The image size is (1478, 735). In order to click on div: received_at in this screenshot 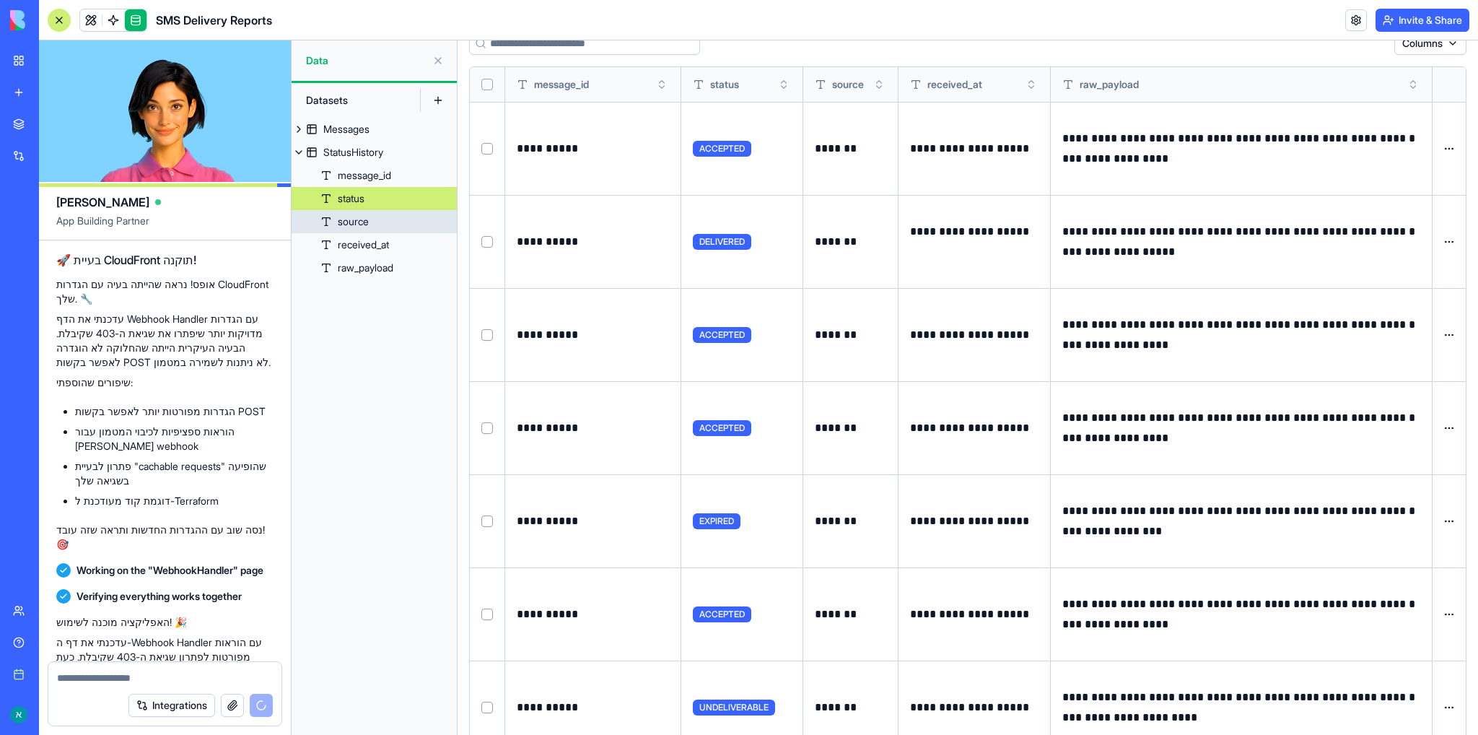, I will do `click(363, 245)`.